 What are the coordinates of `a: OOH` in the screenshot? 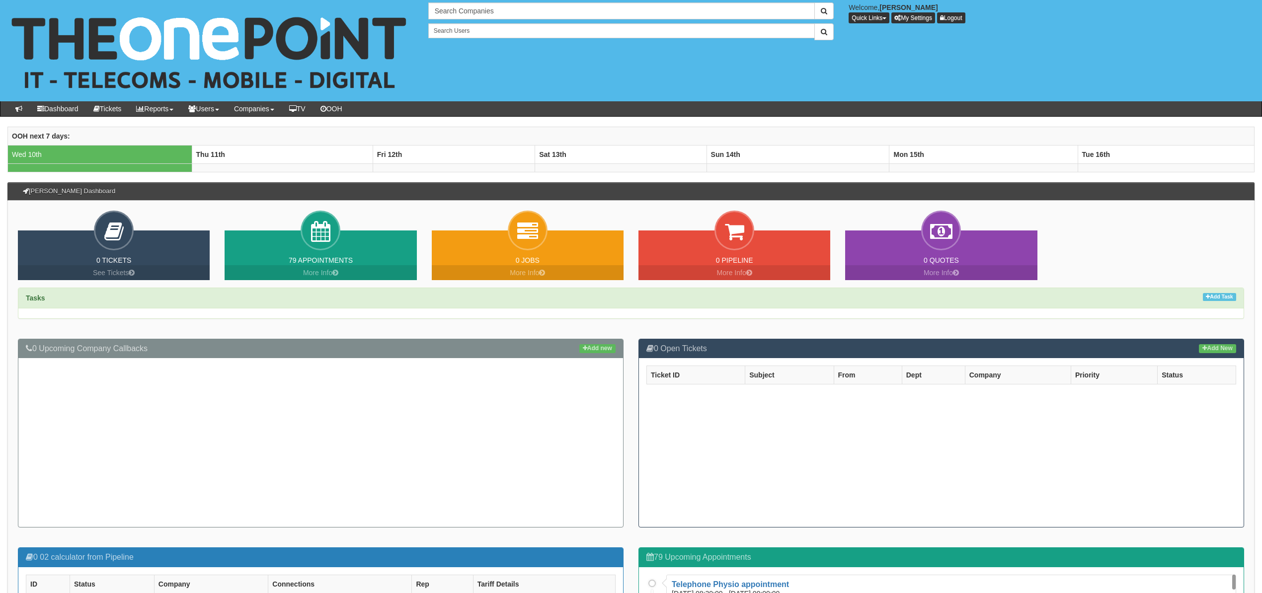 It's located at (331, 109).